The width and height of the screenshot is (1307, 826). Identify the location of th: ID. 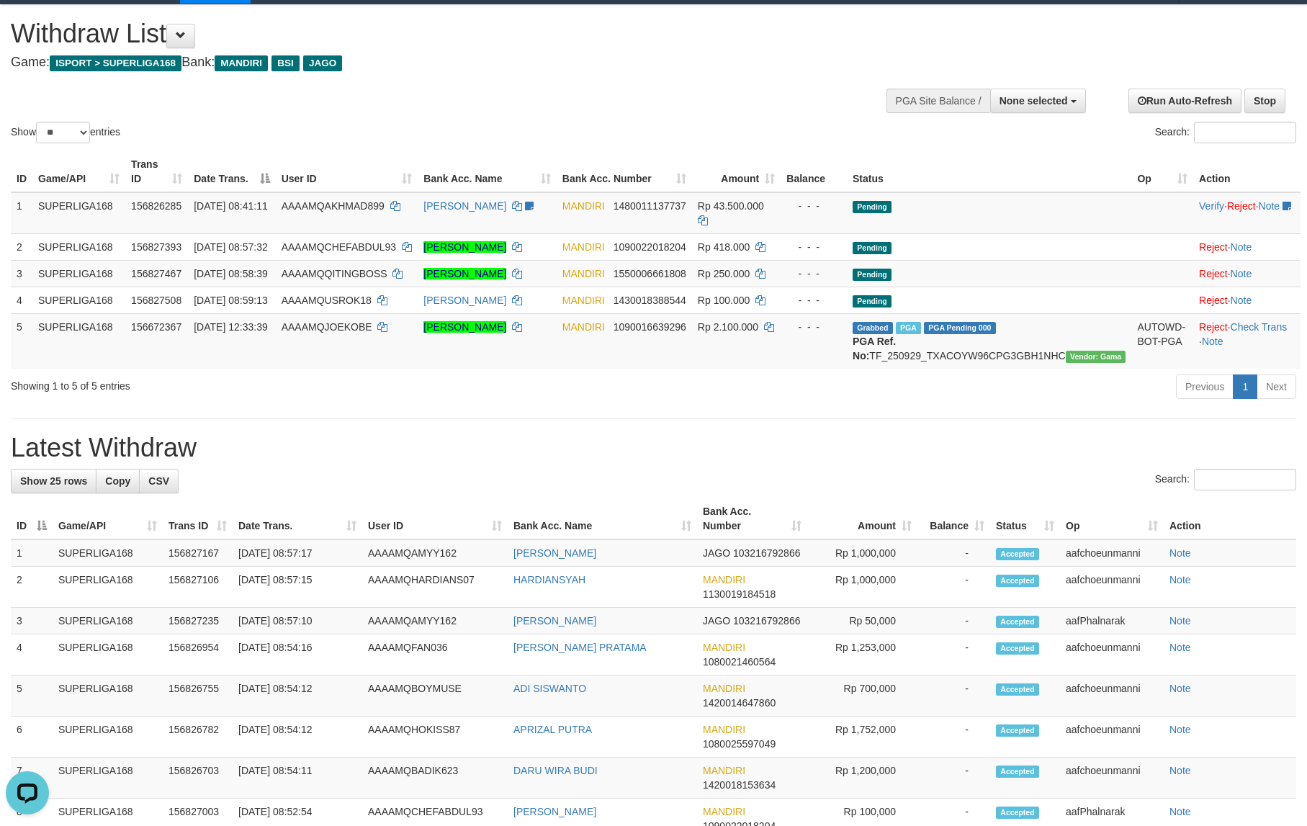
(22, 171).